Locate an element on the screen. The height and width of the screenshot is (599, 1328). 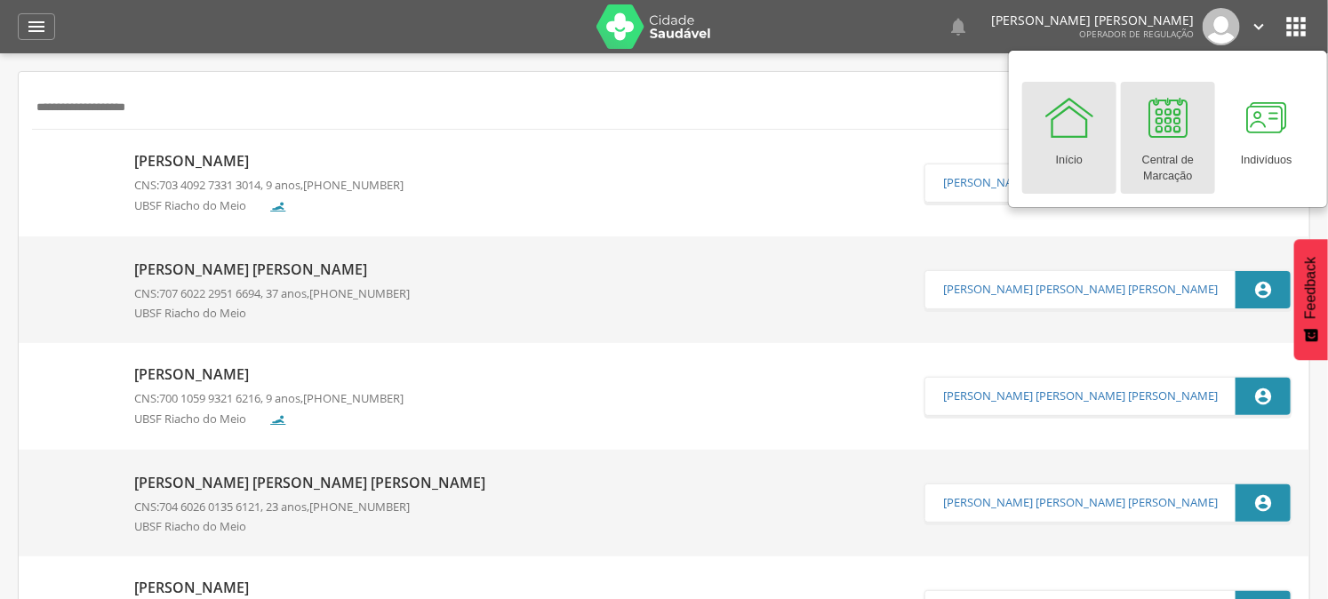
a: Indivíduos is located at coordinates (1266, 138).